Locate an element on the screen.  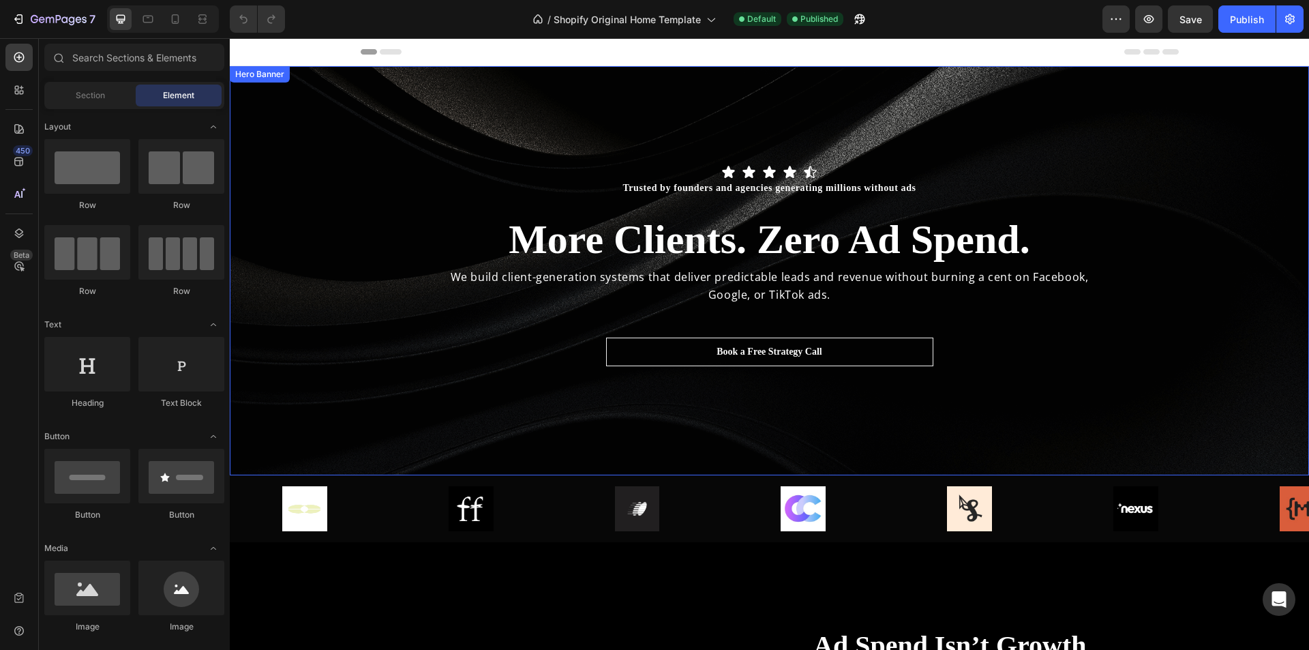
h2: More Clients. Zero Ad Spend. is located at coordinates (540, 201).